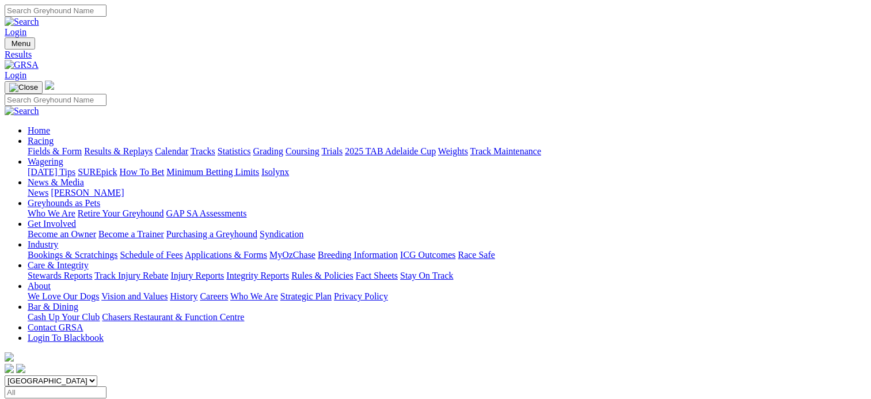 The image size is (871, 399). Describe the element at coordinates (63, 317) in the screenshot. I see `a: Cash Up Your Club` at that location.